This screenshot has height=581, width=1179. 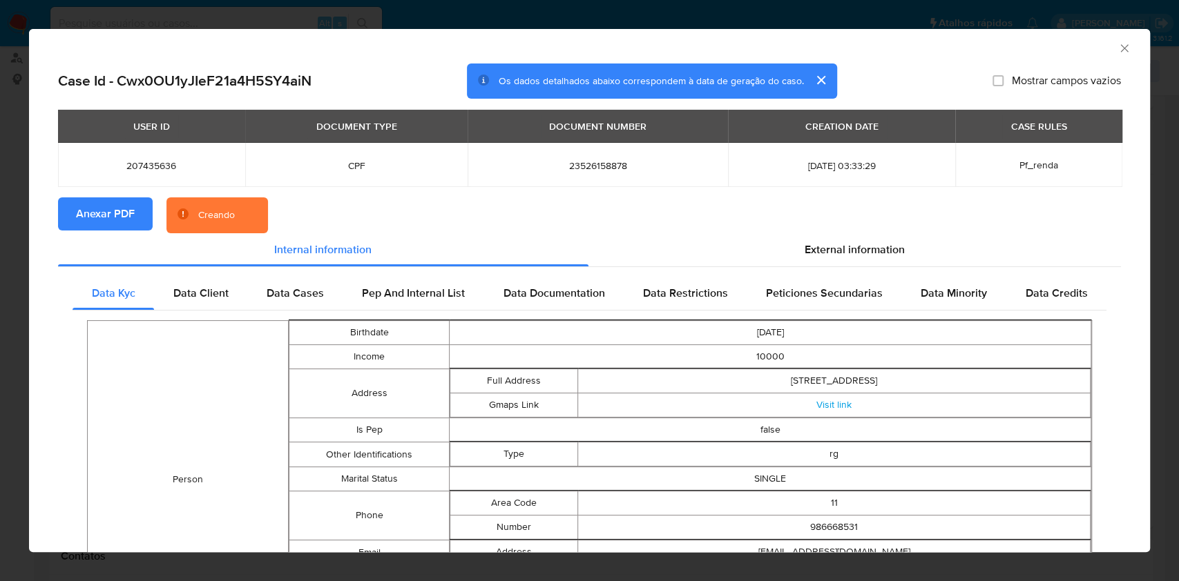 What do you see at coordinates (954, 293) in the screenshot?
I see `span: Data Minority` at bounding box center [954, 293].